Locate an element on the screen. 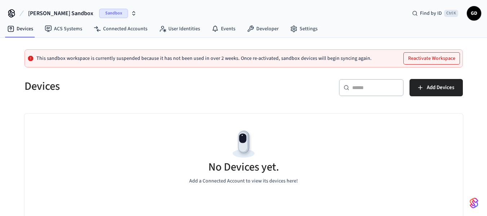  span: GD is located at coordinates (474, 13).